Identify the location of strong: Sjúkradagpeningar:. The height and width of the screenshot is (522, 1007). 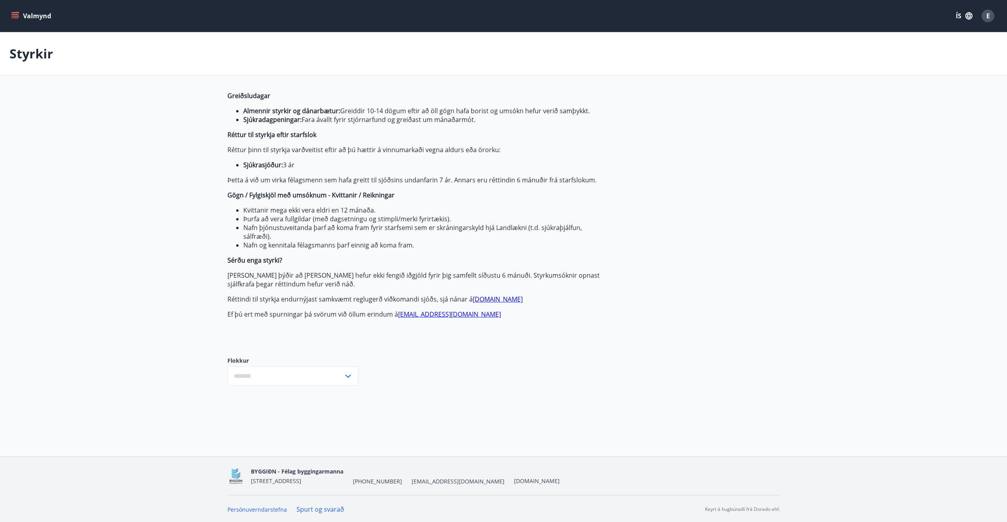
(272, 120).